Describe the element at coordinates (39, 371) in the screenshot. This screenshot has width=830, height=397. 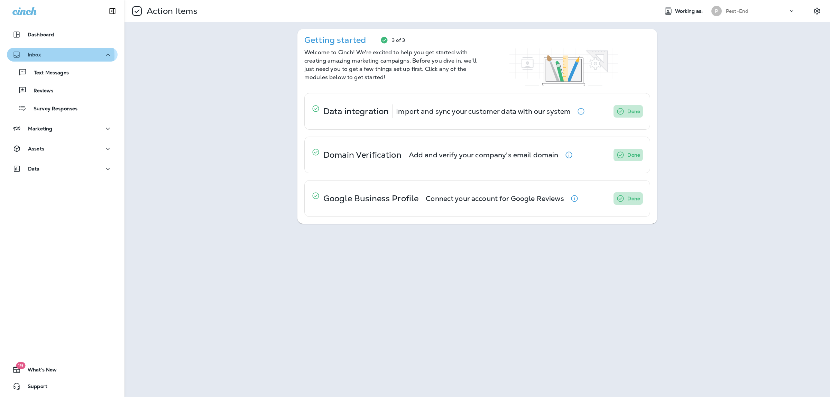
I see `span: What's New` at that location.